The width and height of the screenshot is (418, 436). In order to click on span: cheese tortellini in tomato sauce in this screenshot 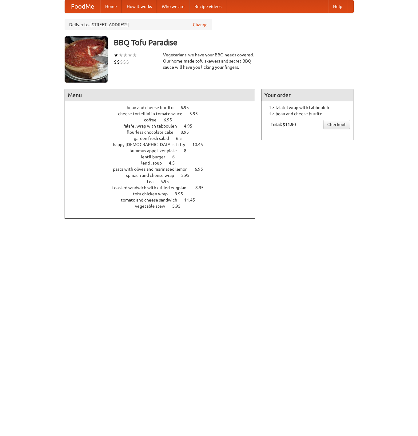, I will do `click(153, 114)`.